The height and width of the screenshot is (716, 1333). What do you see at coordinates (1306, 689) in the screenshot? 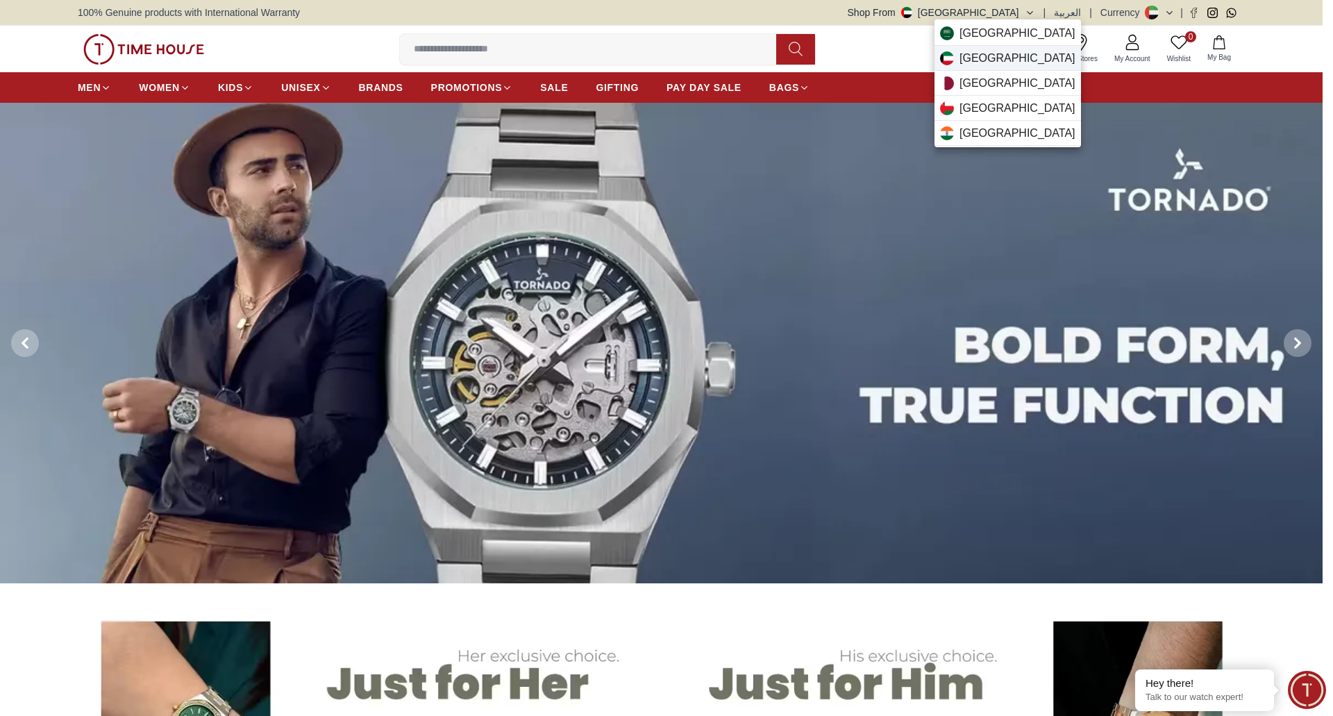
I see `div: Chat Widget` at bounding box center [1306, 689].